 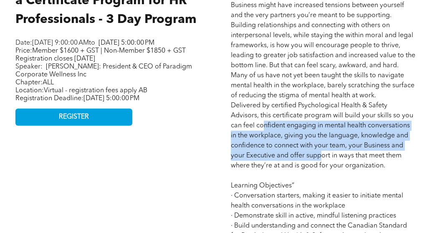 What do you see at coordinates (29, 67) in the screenshot?
I see `span: Speaker:` at bounding box center [29, 67].